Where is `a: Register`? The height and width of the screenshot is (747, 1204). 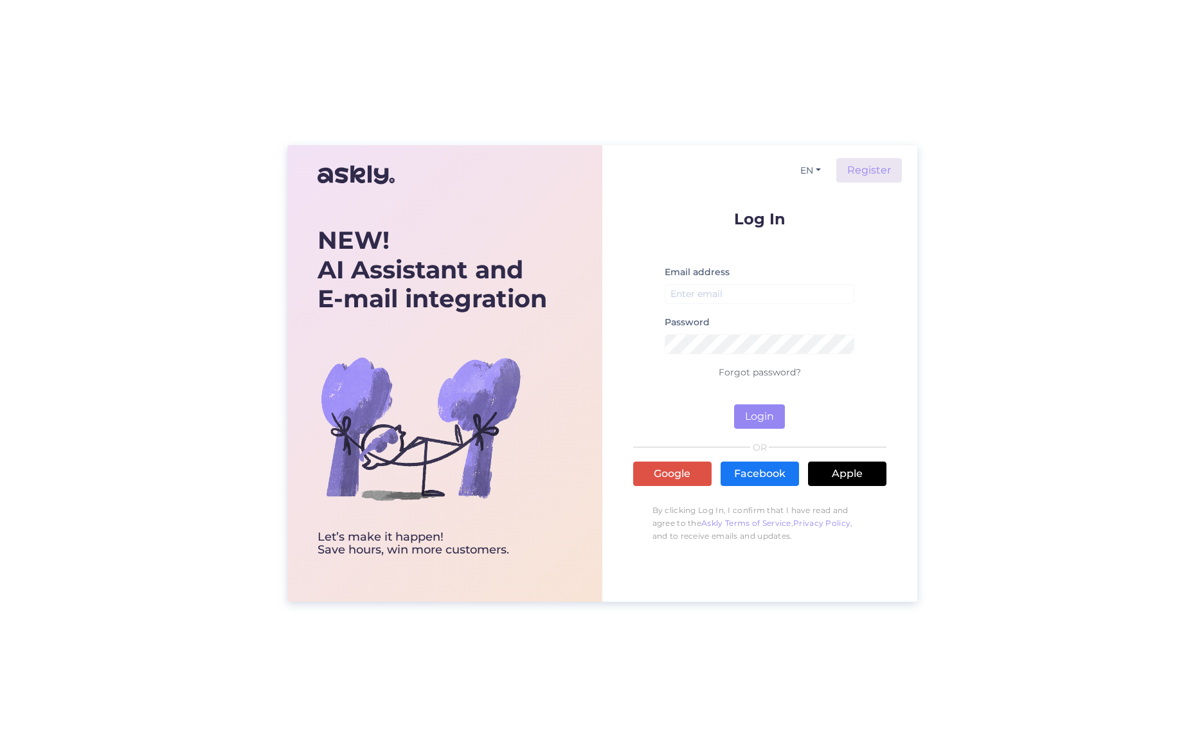 a: Register is located at coordinates (869, 170).